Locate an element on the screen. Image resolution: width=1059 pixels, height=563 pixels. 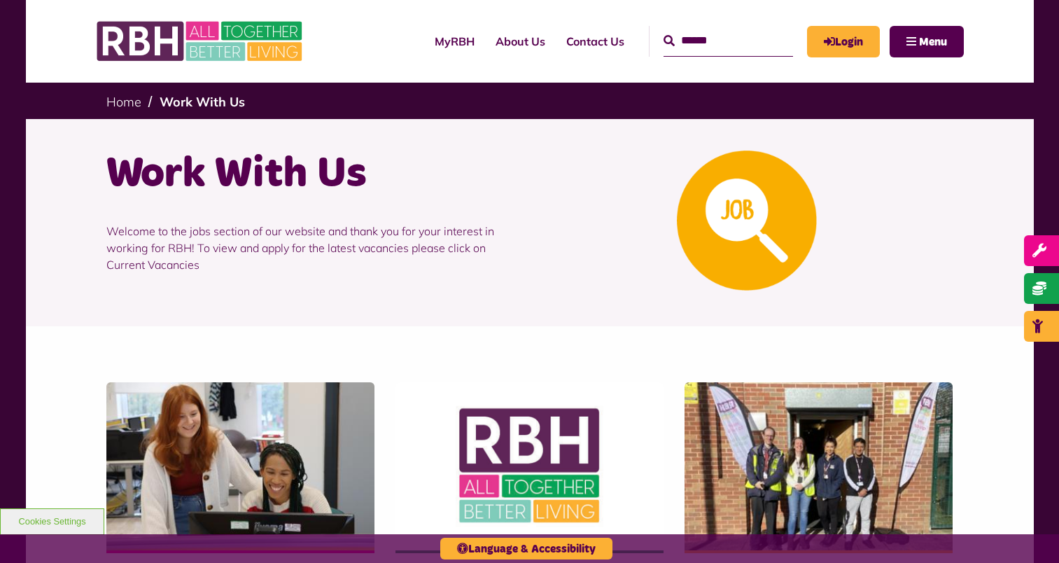
a: Home is located at coordinates (124, 101).